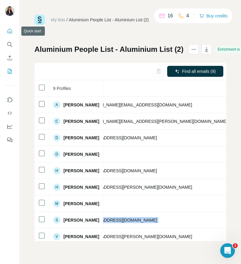 The image size is (241, 264). Describe the element at coordinates (170, 16) in the screenshot. I see `p: 16` at that location.